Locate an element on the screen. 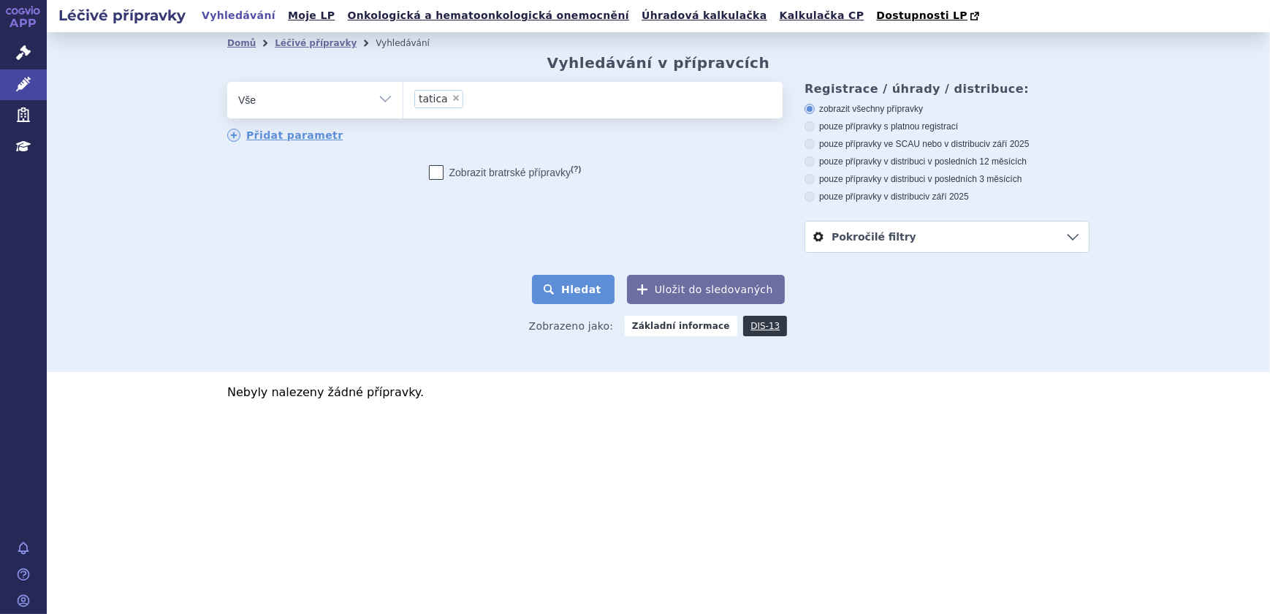 This screenshot has width=1270, height=614. p: Nebyly nalezeny žádné přípravky. is located at coordinates (658, 392).